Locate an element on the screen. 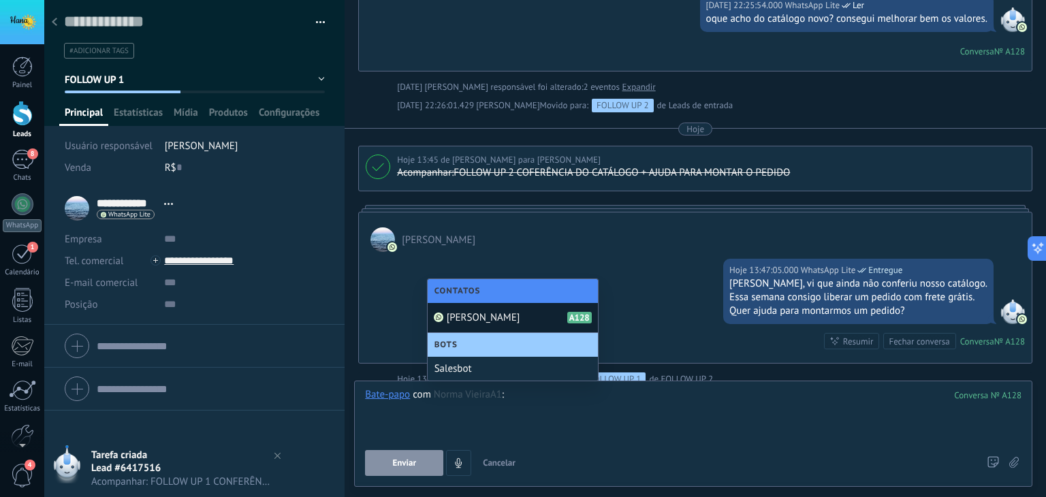 The width and height of the screenshot is (1046, 497). div: Hoje 13:47:13.962 is located at coordinates (432, 379).